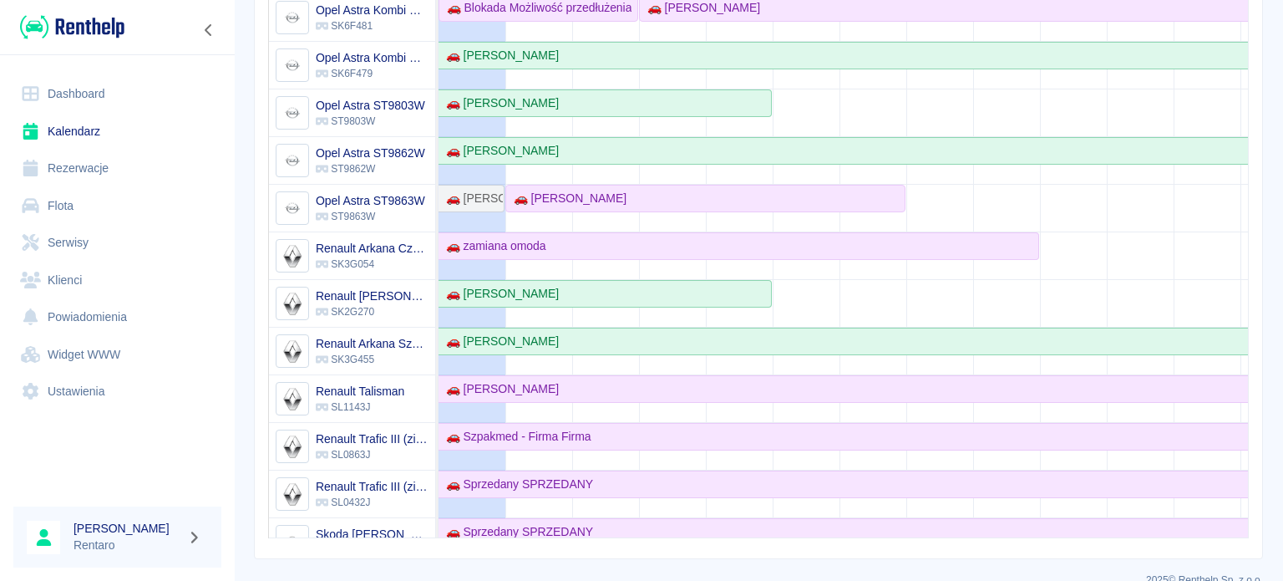 This screenshot has height=581, width=1283. Describe the element at coordinates (117, 168) in the screenshot. I see `a: Rezerwacje` at that location.